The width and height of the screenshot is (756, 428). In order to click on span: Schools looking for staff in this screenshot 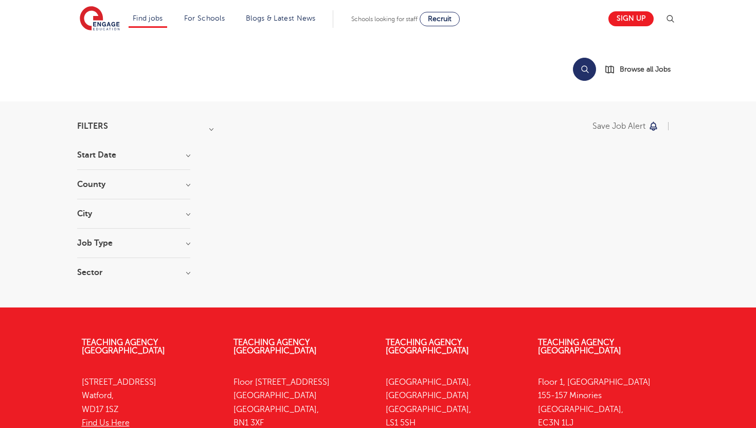, I will do `click(384, 19)`.